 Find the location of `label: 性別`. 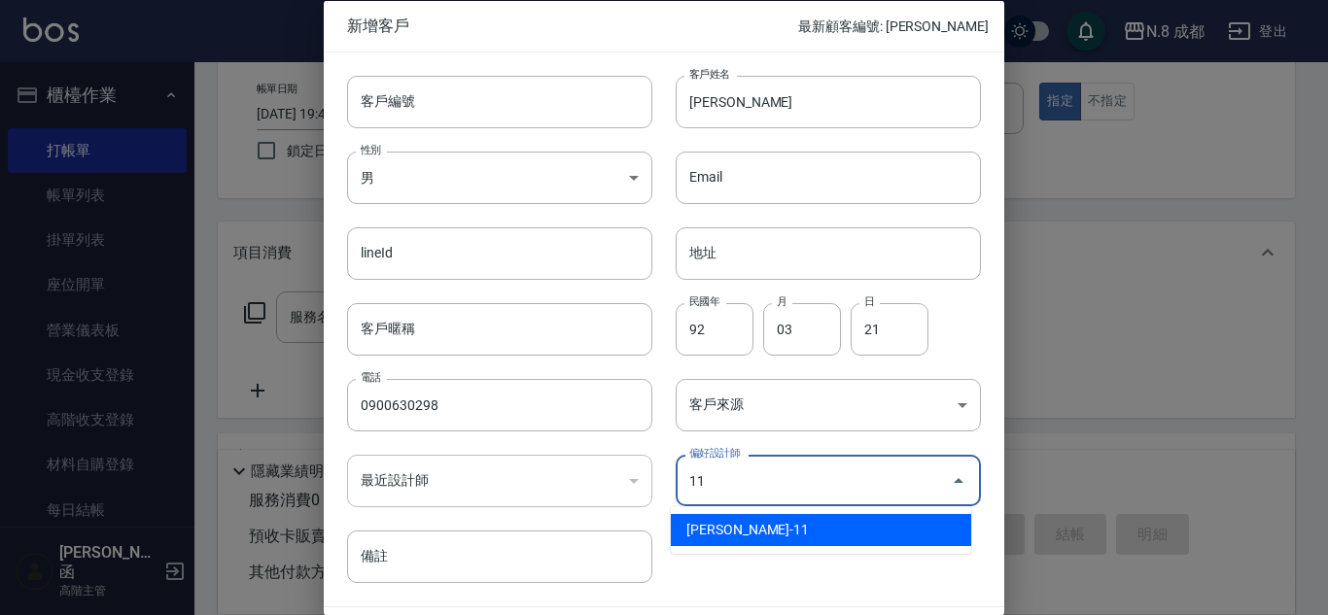

label: 性別 is located at coordinates (370, 149).